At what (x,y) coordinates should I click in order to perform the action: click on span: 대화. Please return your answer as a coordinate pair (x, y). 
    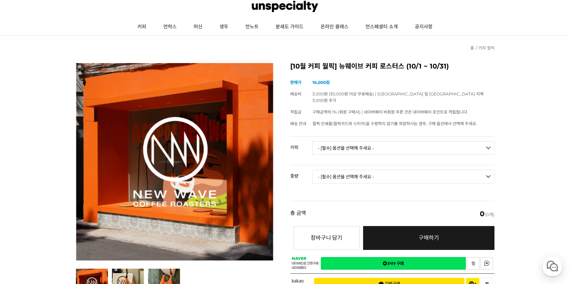
    Looking at the image, I should click on (66, 229).